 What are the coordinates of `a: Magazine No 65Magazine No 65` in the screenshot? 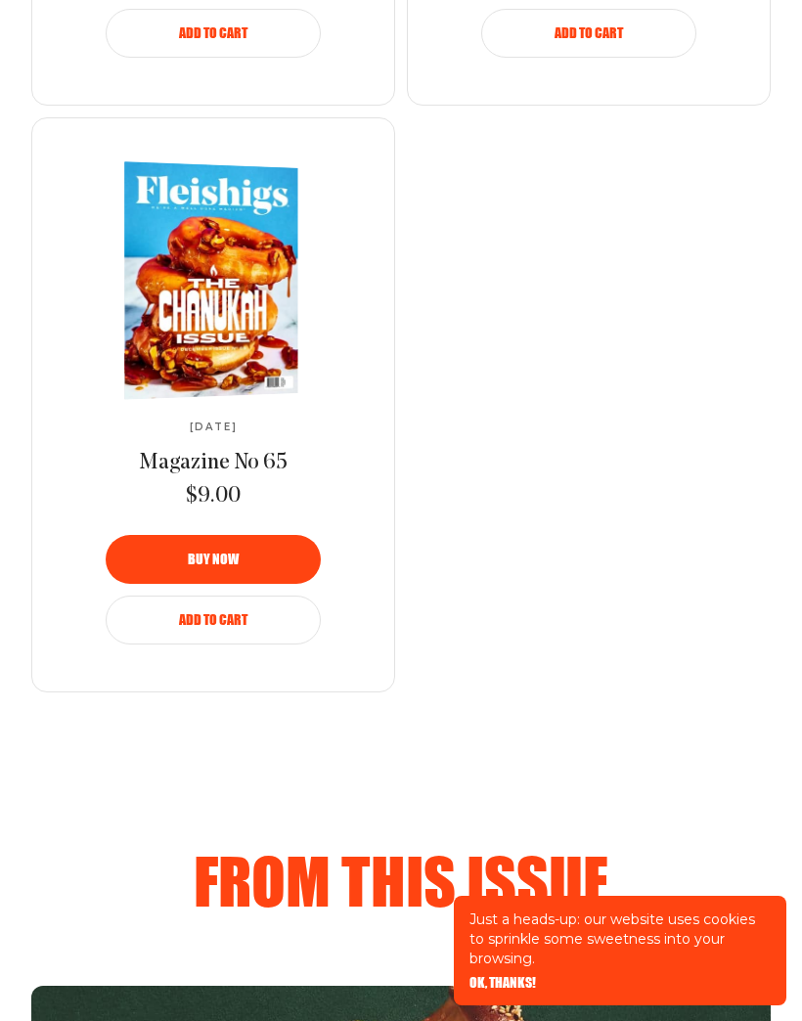 It's located at (213, 281).